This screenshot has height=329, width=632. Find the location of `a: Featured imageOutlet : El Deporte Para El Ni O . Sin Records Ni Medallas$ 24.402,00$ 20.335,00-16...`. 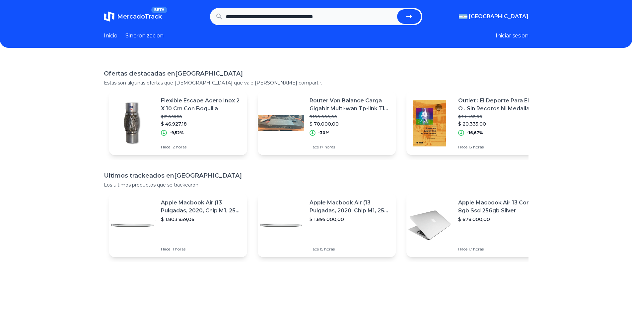

a: Featured imageOutlet : El Deporte Para El Ni O . Sin Records Ni Medallas$ 24.402,00$ 20.335,00-16... is located at coordinates (475, 123).